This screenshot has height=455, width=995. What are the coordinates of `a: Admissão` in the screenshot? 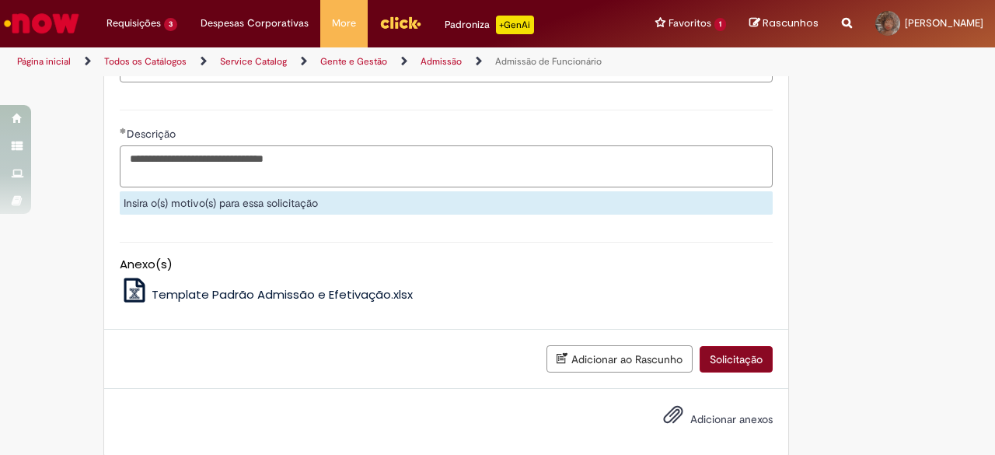 It's located at (441, 61).